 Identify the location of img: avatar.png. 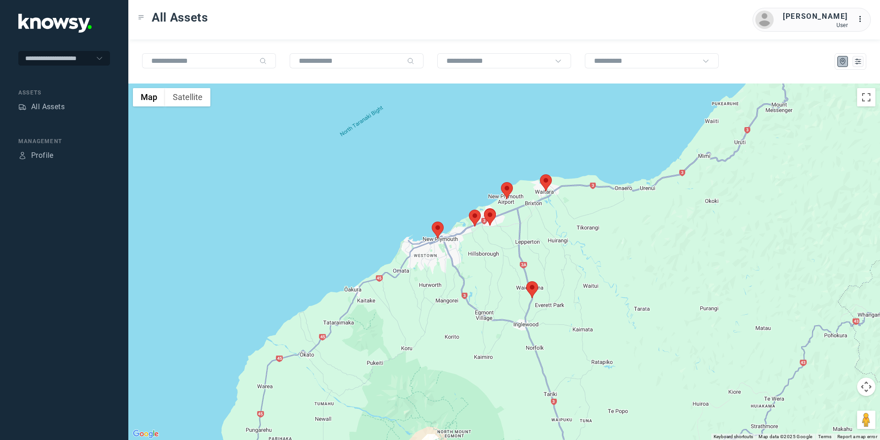
(764, 20).